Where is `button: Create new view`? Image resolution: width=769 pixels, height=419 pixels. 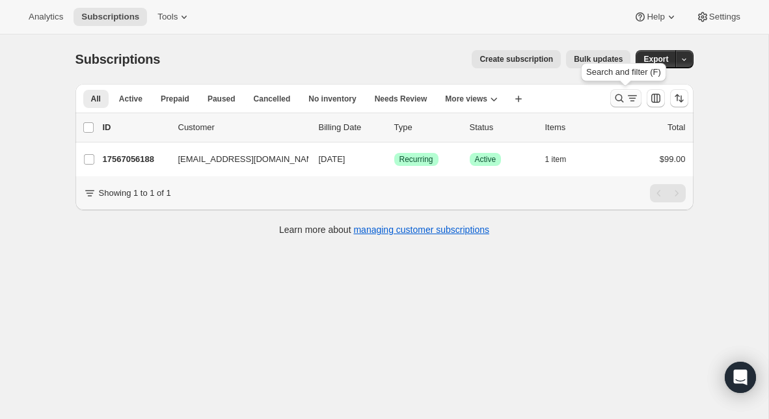 button: Create new view is located at coordinates (519, 99).